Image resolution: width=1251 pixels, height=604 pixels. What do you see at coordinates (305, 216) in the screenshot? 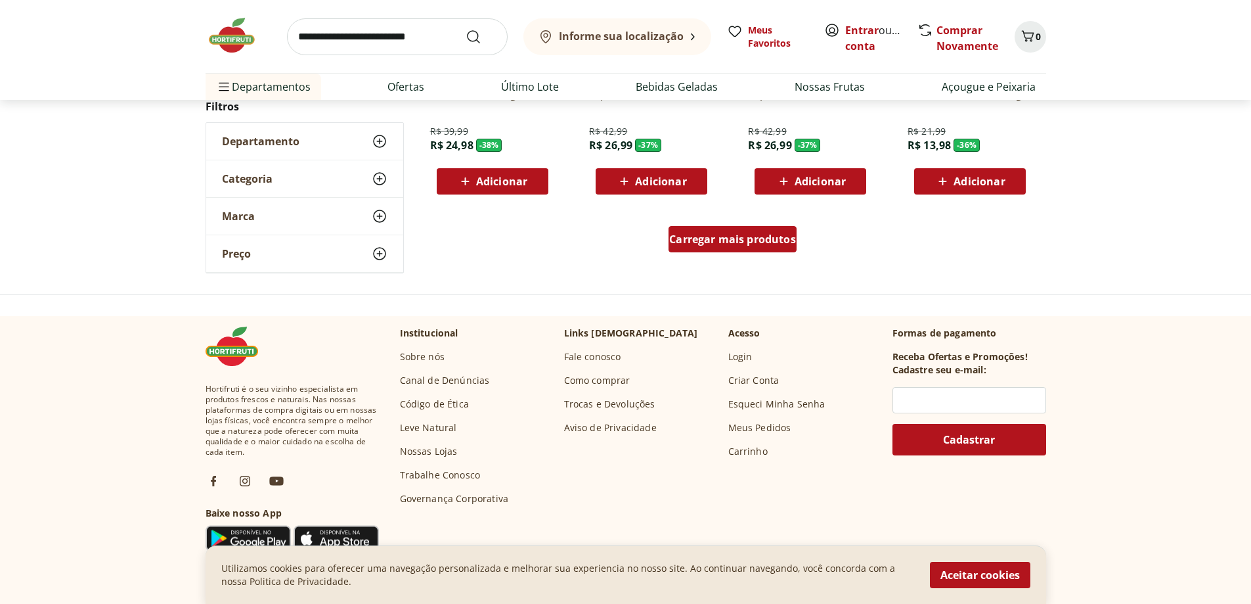
I see `button: Marca` at bounding box center [305, 216].